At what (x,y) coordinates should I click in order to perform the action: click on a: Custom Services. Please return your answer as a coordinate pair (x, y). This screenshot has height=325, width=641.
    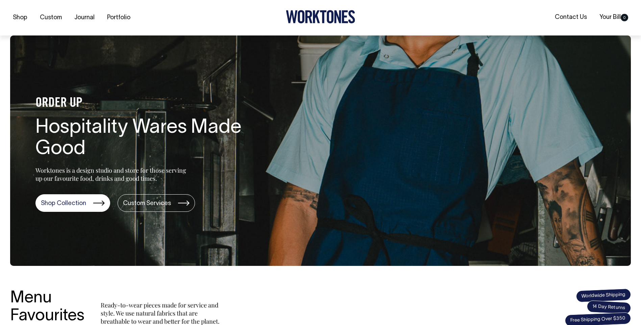
    Looking at the image, I should click on (156, 203).